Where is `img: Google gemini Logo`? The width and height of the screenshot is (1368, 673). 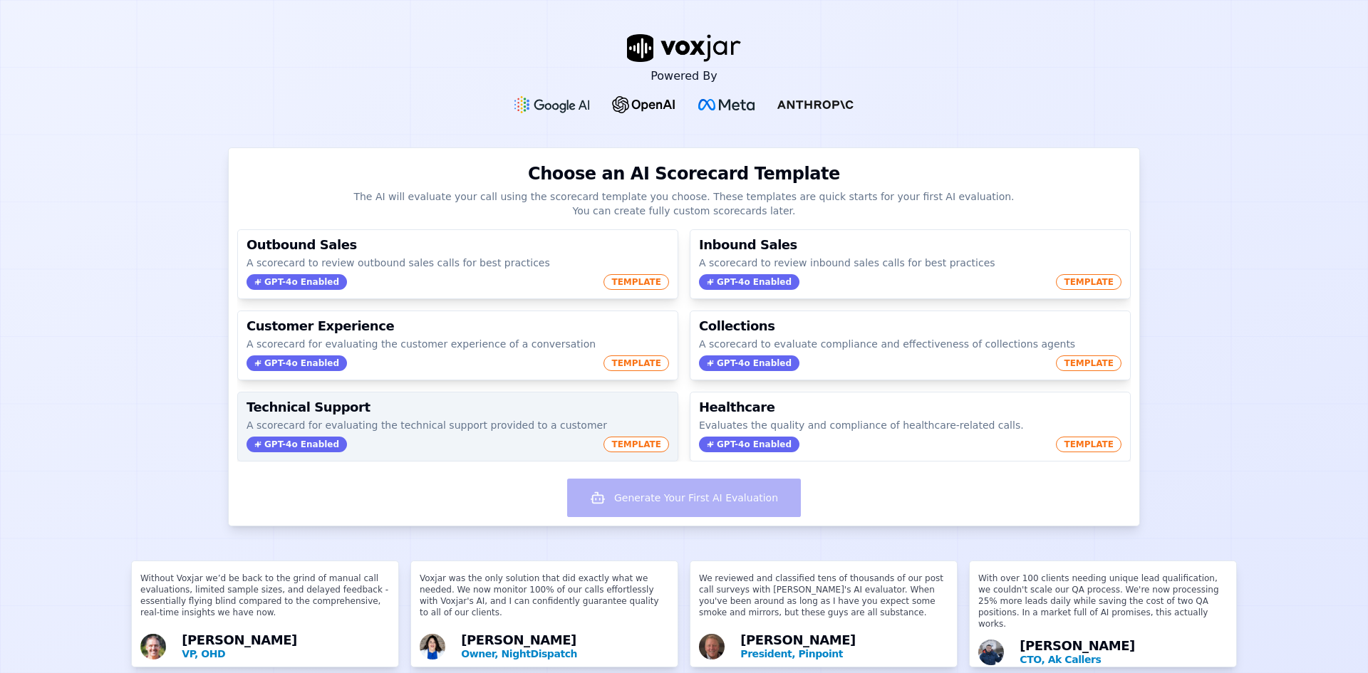
img: Google gemini Logo is located at coordinates (552, 105).